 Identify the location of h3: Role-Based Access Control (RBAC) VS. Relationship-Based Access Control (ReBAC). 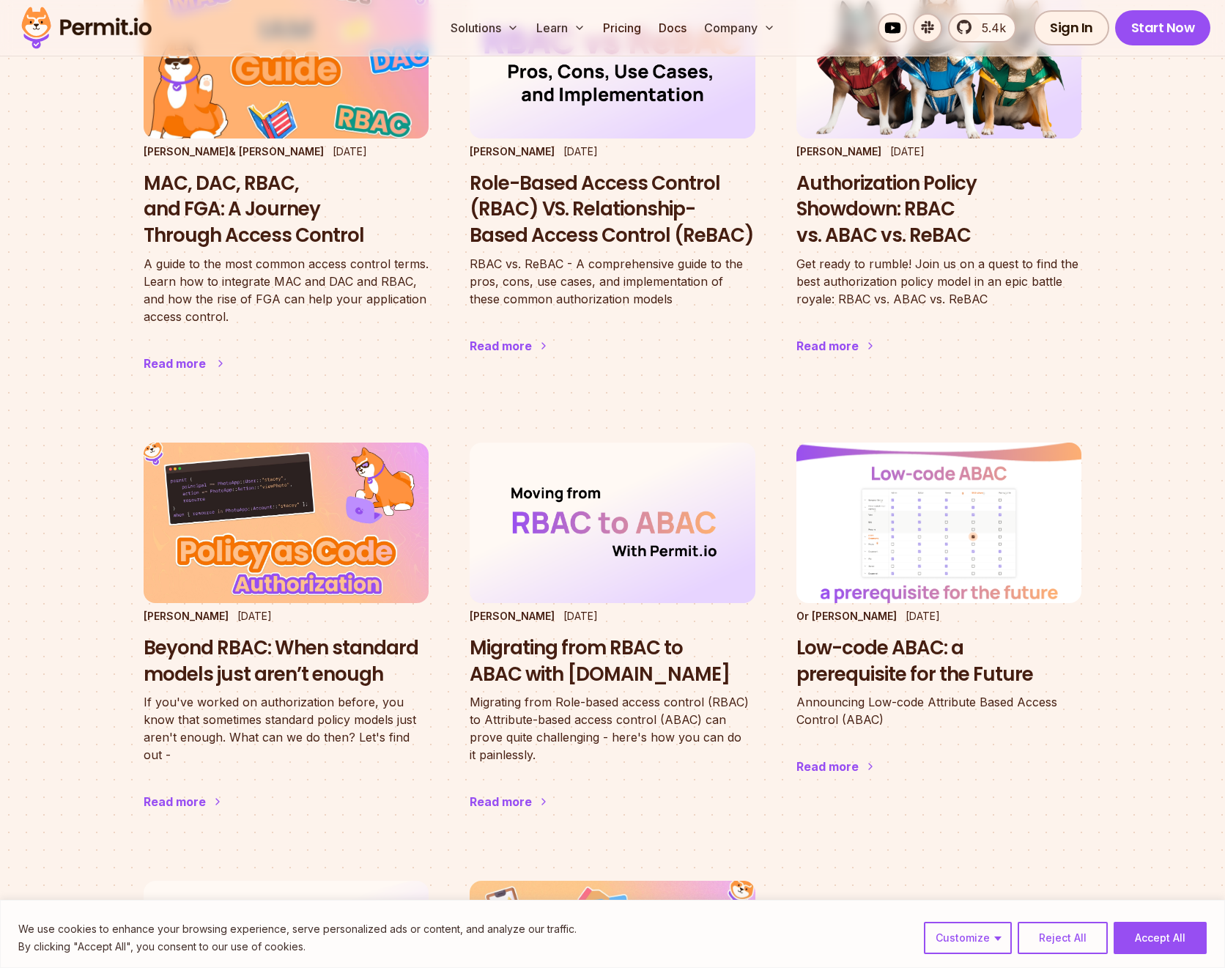
(612, 209).